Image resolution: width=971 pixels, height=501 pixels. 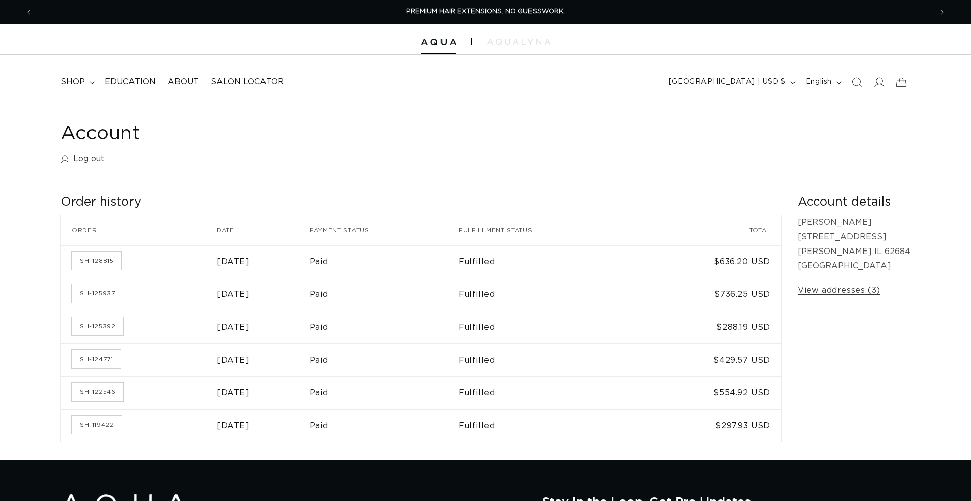 I want to click on a: View addresses (3), so click(x=839, y=291).